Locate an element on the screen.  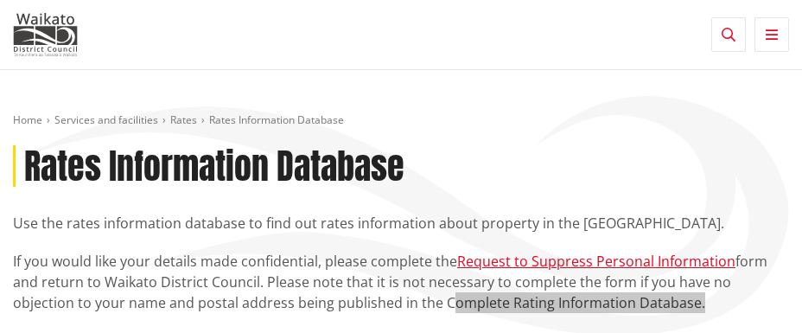
a: Services and facilities is located at coordinates (106, 119).